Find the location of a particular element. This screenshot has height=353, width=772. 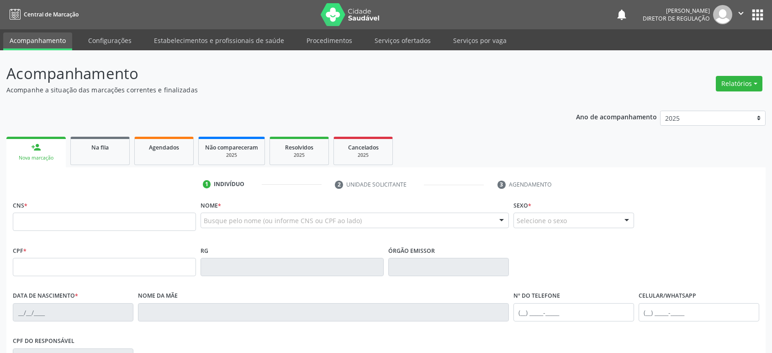

button: notifications is located at coordinates (622, 15).